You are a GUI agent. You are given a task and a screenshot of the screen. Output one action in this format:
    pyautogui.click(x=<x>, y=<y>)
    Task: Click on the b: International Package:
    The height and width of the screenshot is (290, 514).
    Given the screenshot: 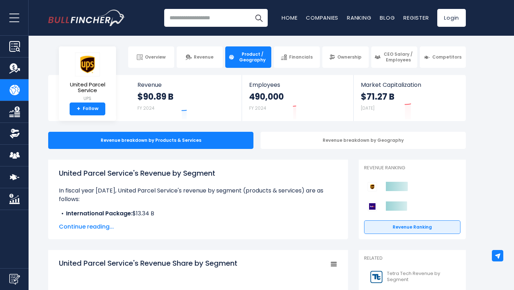 What is the action you would take?
    pyautogui.click(x=99, y=213)
    